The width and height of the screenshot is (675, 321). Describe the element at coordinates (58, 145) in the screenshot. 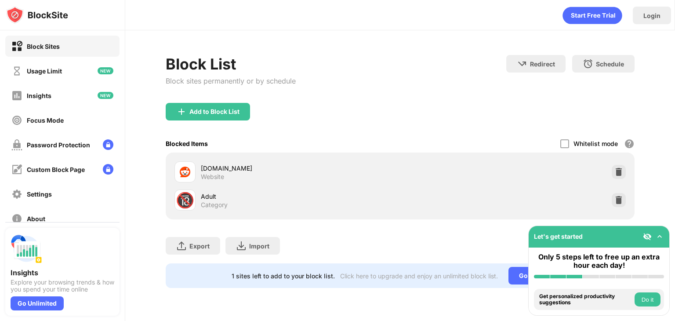

I see `div: Password Protection` at that location.